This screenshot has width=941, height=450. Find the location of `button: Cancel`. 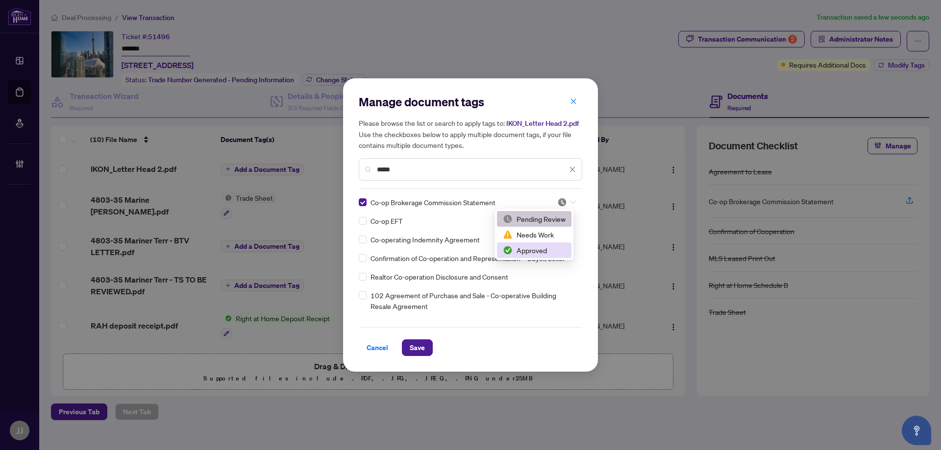

button: Cancel is located at coordinates (377, 348).